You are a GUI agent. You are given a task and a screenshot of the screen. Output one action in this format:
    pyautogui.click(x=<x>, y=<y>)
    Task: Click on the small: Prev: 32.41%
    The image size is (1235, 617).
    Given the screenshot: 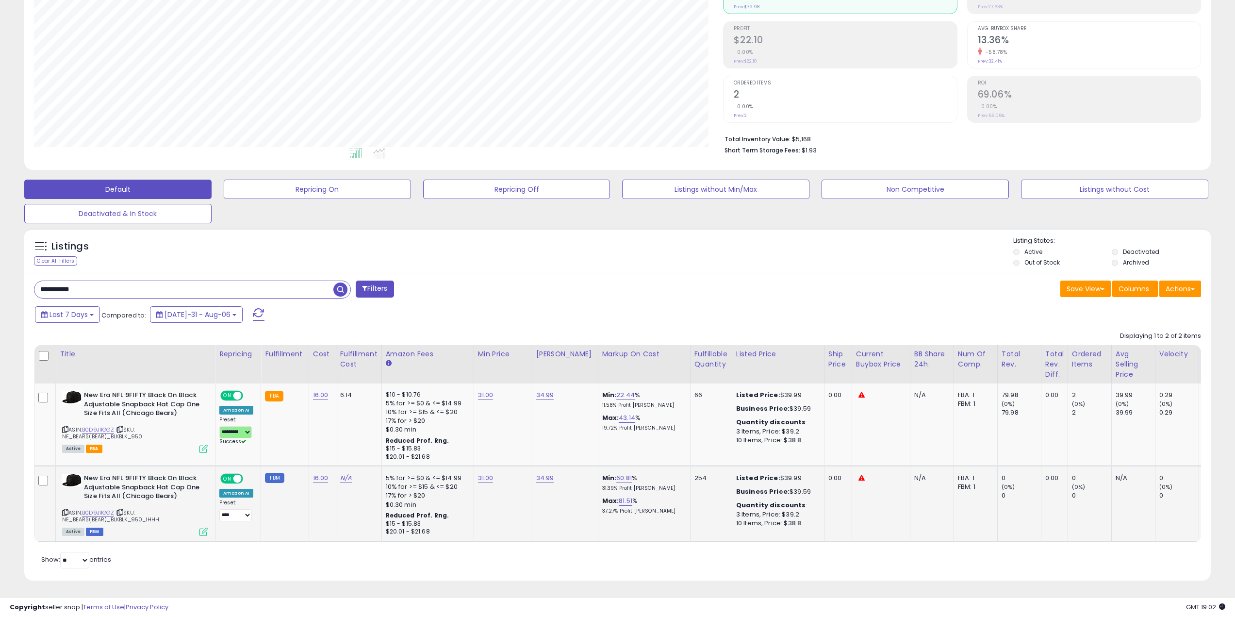 What is the action you would take?
    pyautogui.click(x=990, y=61)
    